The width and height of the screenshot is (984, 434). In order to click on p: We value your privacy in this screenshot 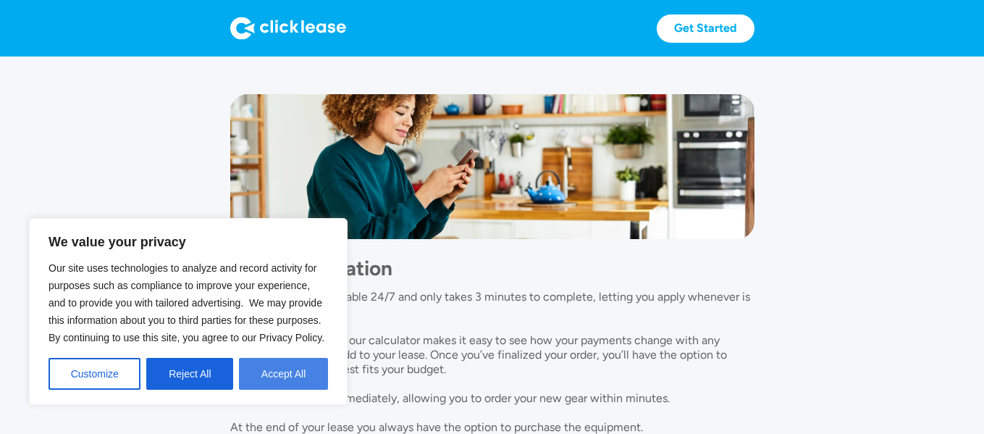, I will do `click(188, 242)`.